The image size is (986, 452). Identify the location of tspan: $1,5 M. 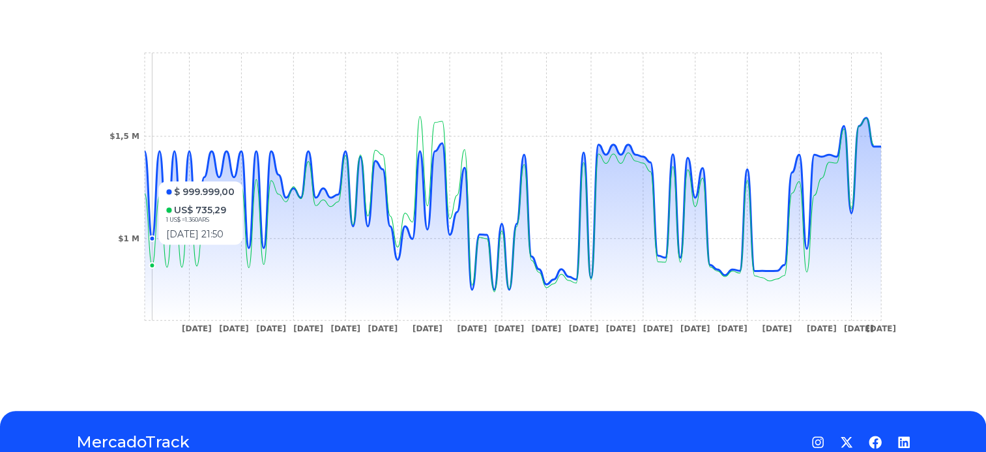
(125, 136).